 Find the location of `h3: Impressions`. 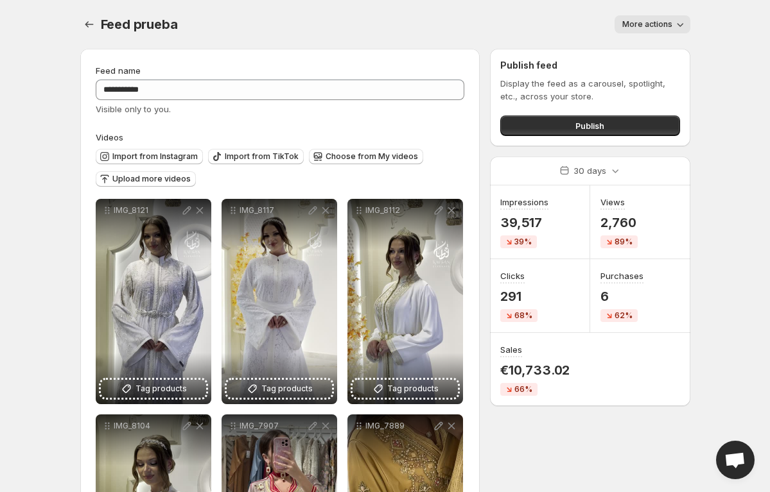

h3: Impressions is located at coordinates (524, 202).